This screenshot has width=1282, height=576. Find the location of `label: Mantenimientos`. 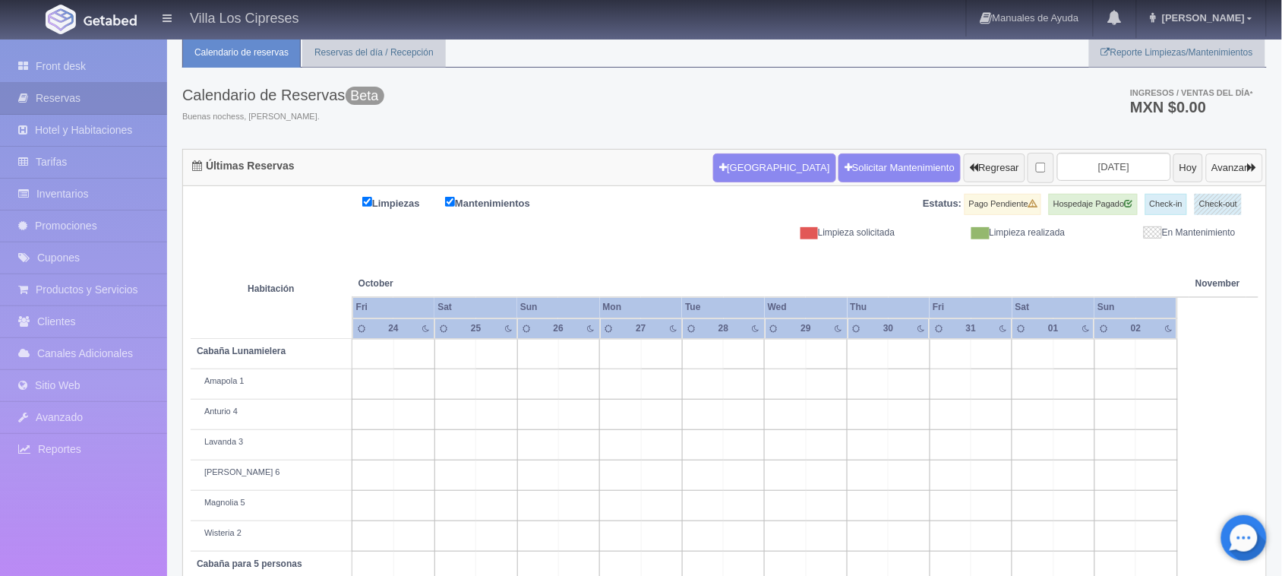

label: Mantenimientos is located at coordinates (499, 202).